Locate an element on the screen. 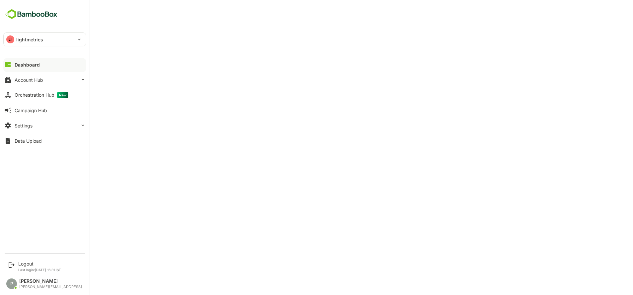 This screenshot has width=633, height=295. div: Dashboard is located at coordinates (27, 65).